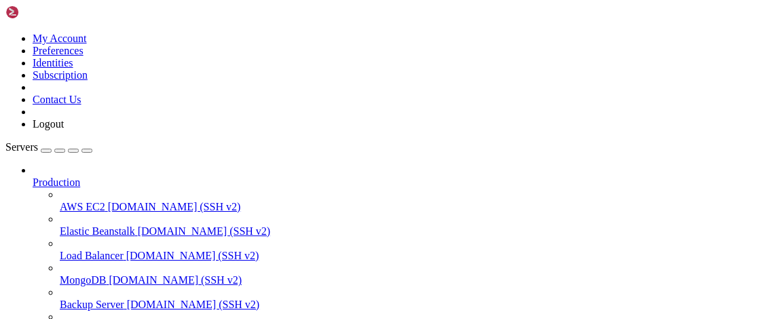 The width and height of the screenshot is (772, 319). I want to click on a: Subscription, so click(60, 75).